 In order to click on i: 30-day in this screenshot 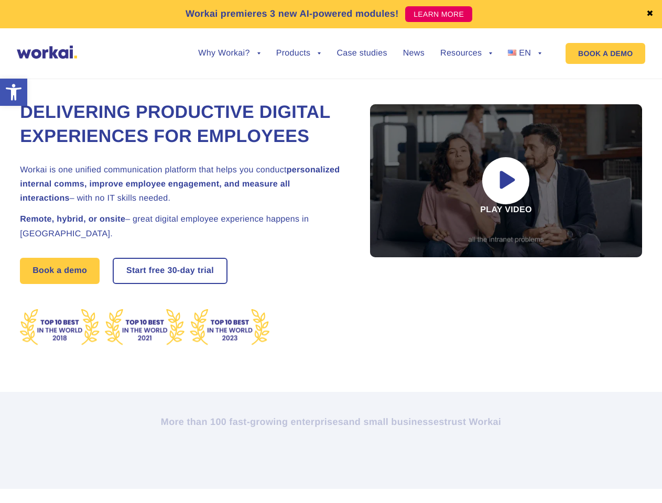, I will do `click(181, 271)`.